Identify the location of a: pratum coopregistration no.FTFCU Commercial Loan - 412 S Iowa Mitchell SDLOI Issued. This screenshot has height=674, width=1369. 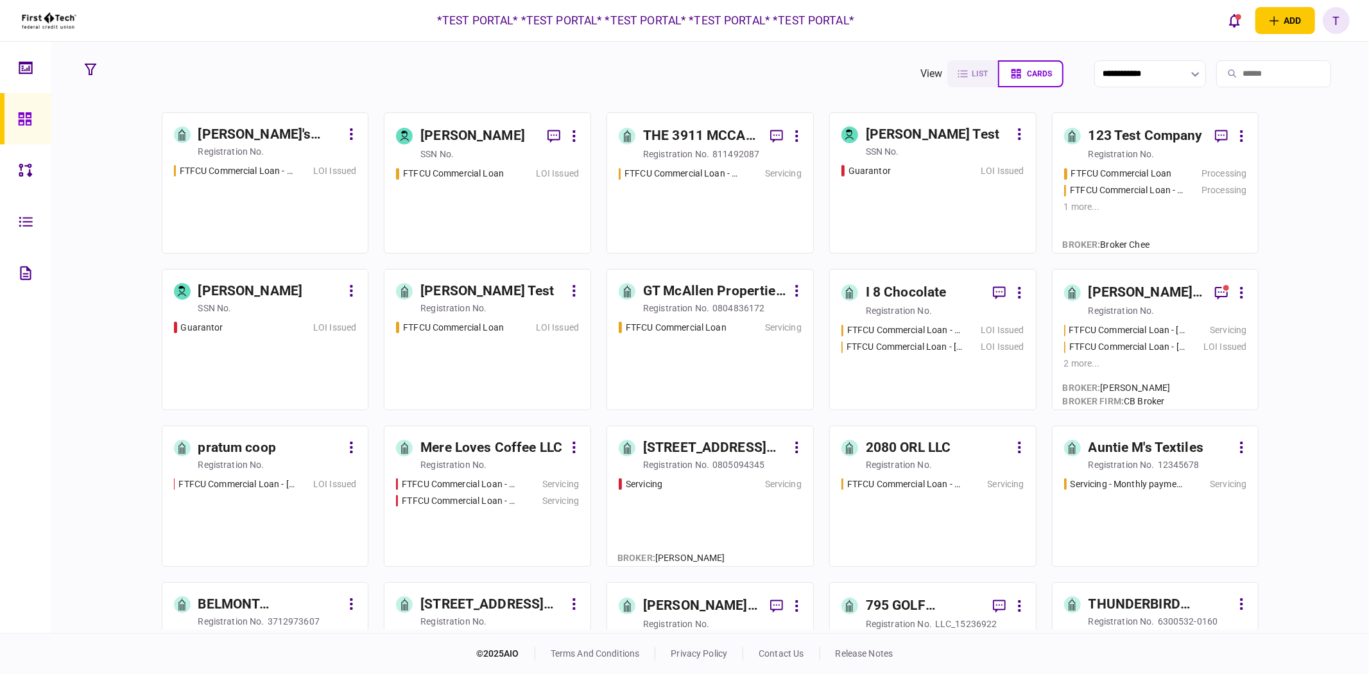
(265, 496).